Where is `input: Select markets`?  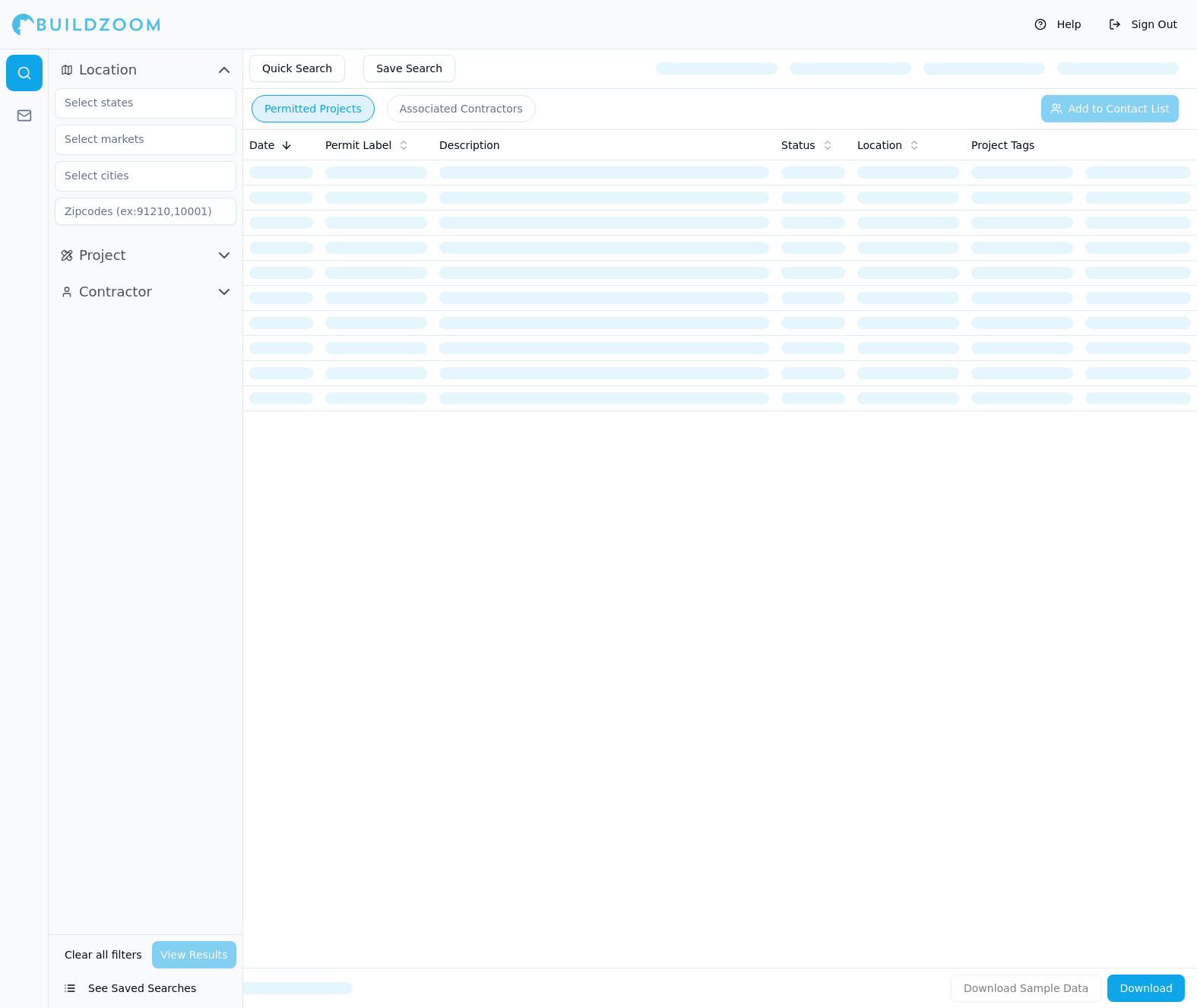
input: Select markets is located at coordinates (136, 139).